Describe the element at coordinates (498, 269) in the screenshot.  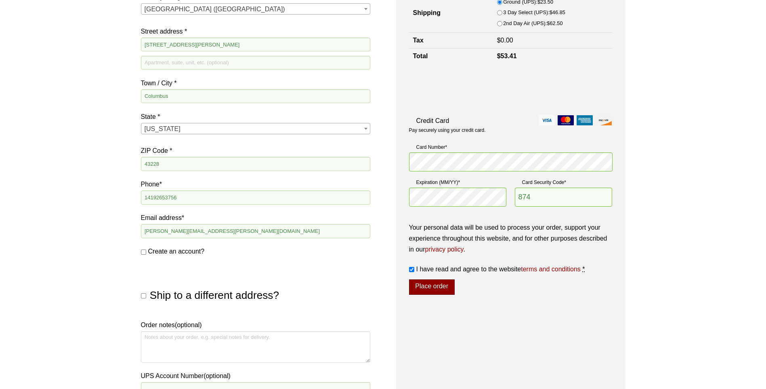
I see `span: I have read and agree to the website` at that location.